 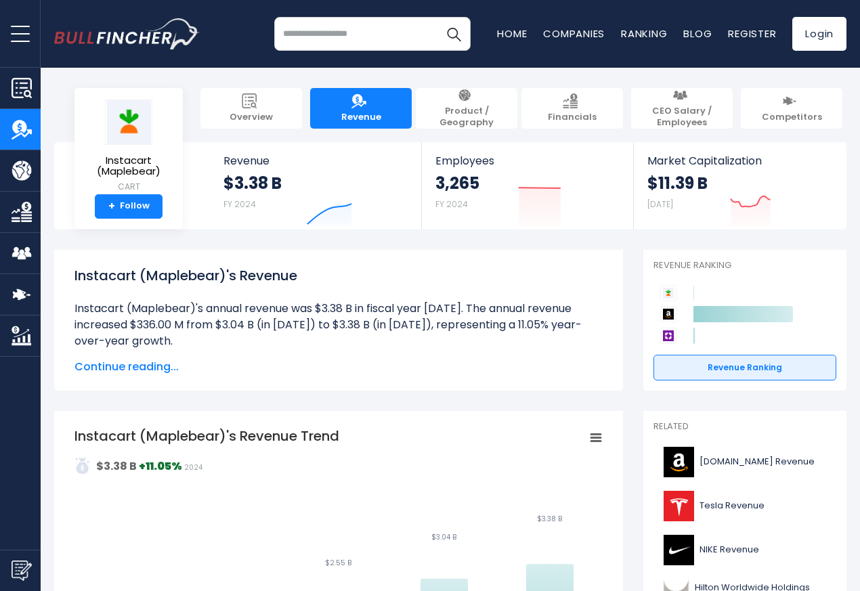 What do you see at coordinates (668, 336) in the screenshot?
I see `img: Wayfair competitors logo` at bounding box center [668, 336].